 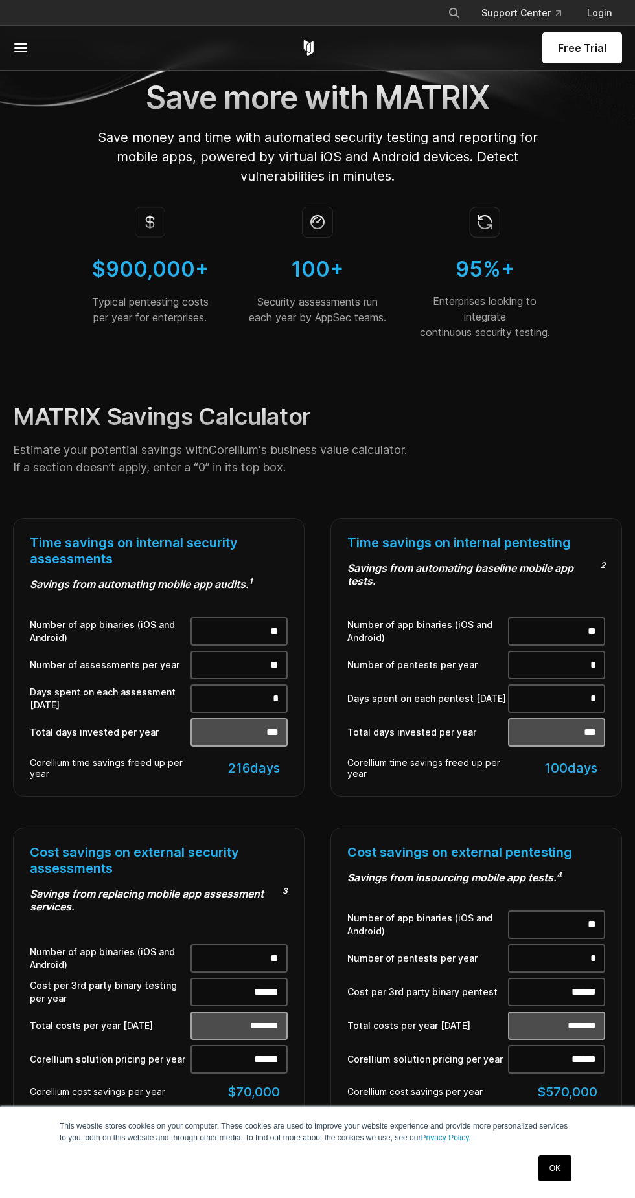 What do you see at coordinates (258, 1092) in the screenshot?
I see `span: 70,000` at bounding box center [258, 1092].